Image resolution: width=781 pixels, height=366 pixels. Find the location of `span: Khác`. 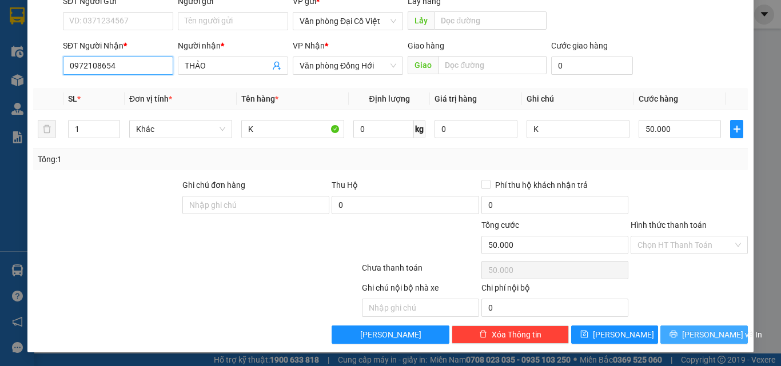

span: Khác is located at coordinates (181, 129).